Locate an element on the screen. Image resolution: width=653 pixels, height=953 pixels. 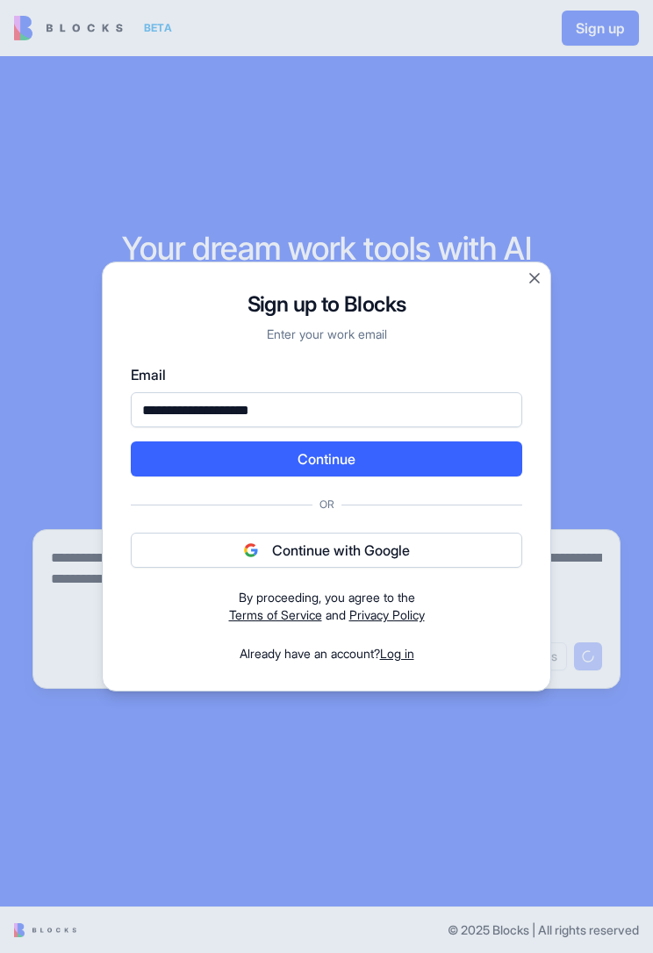
h1: Sign up to Blocks is located at coordinates (326, 304).